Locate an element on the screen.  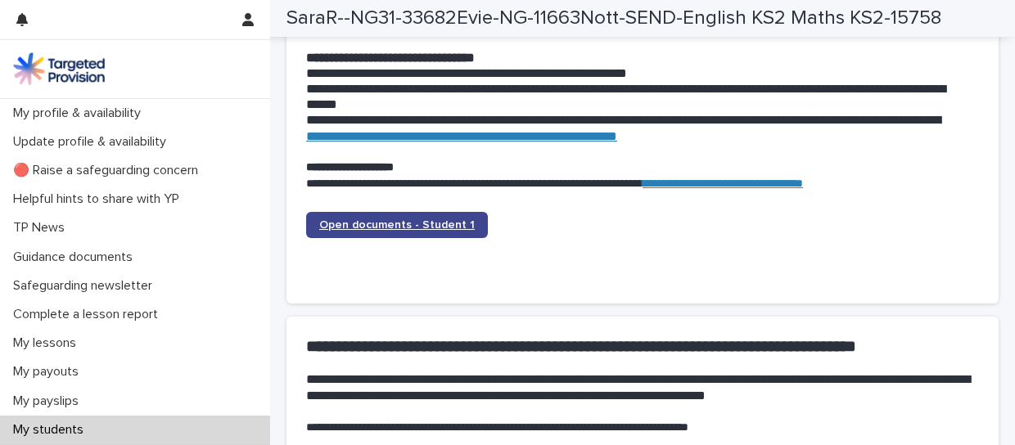
p: My lessons is located at coordinates (47, 343).